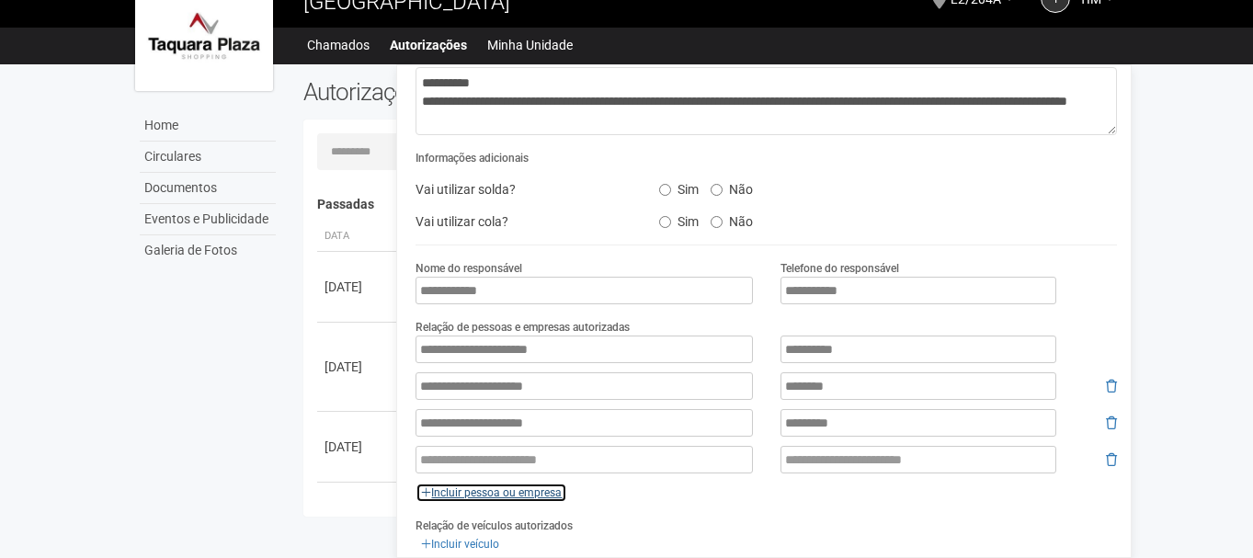 The height and width of the screenshot is (558, 1253). What do you see at coordinates (522, 327) in the screenshot?
I see `label: Relação de pessoas e empresas autorizadas` at bounding box center [522, 327].